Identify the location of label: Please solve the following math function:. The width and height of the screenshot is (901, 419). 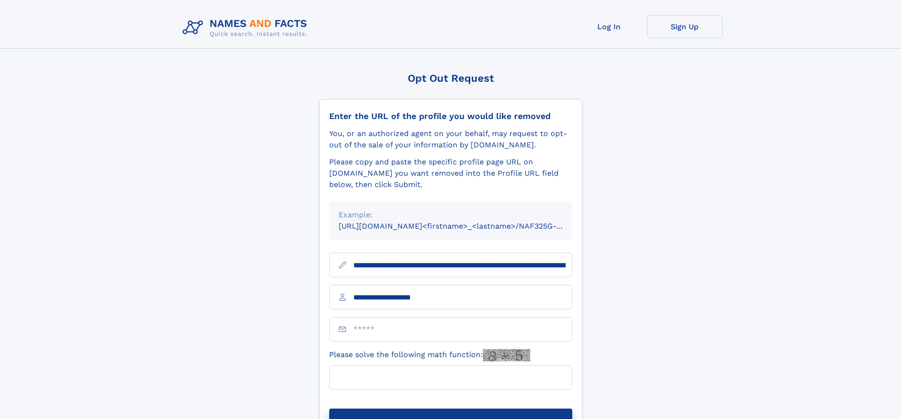
(429, 356).